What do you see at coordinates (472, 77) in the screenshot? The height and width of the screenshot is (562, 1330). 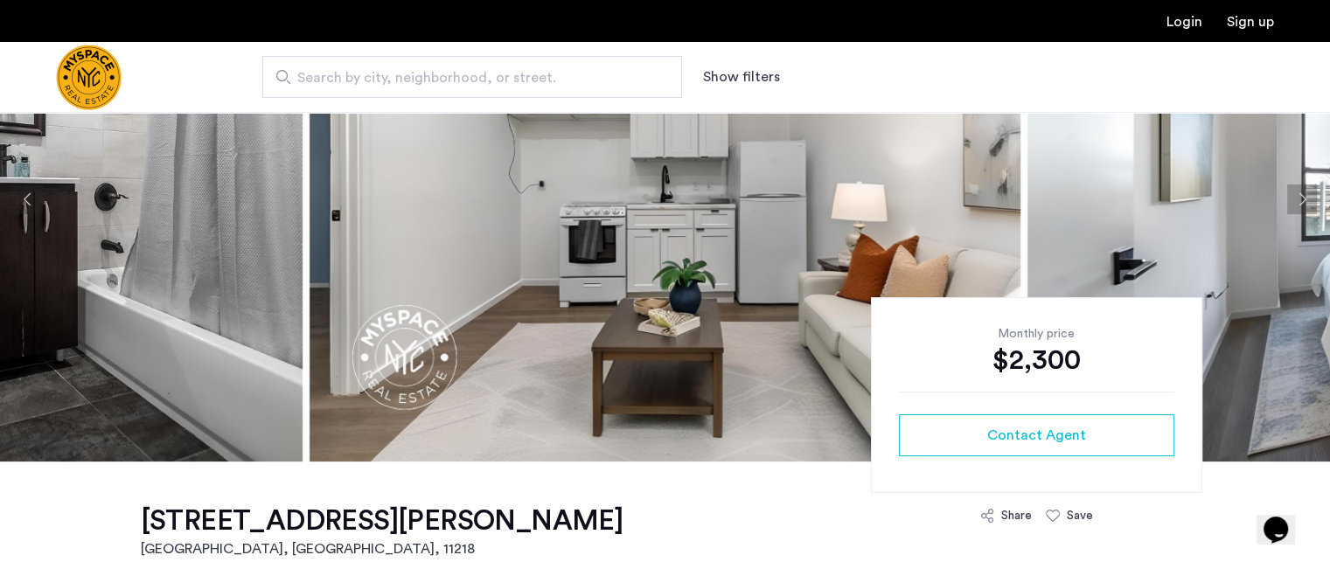 I see `input: Apartment Search` at bounding box center [472, 77].